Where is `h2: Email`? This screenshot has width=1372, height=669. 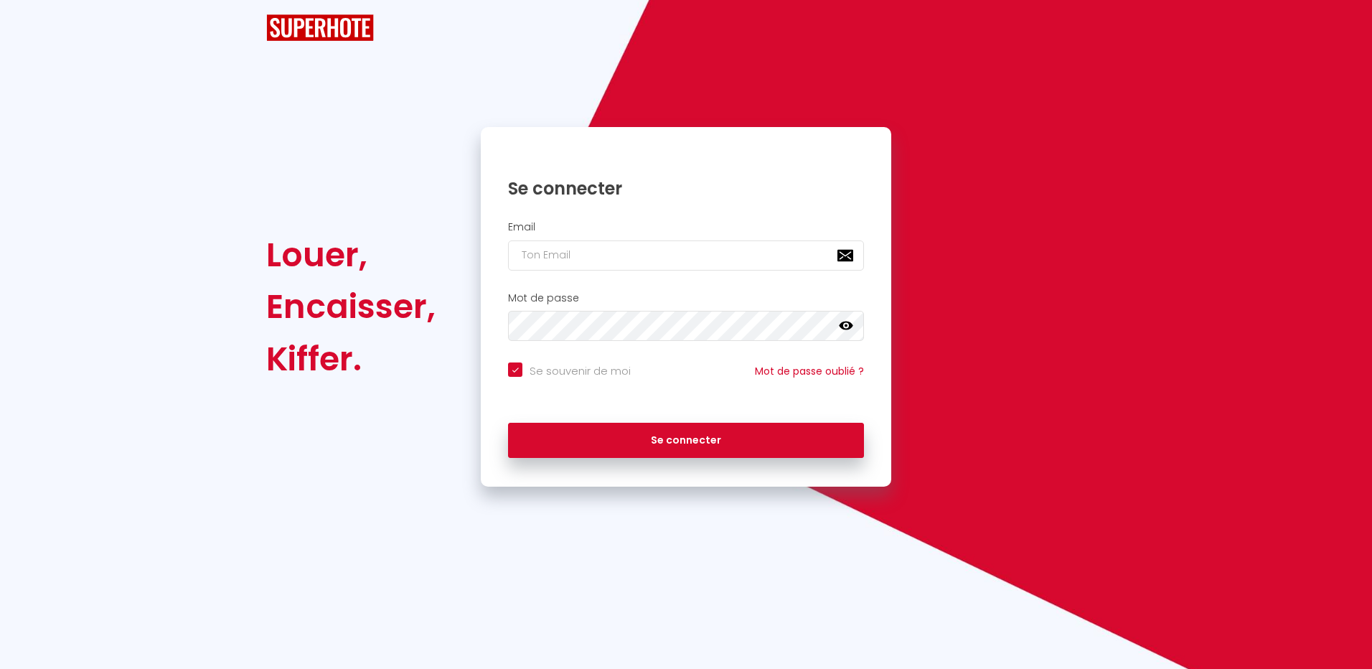
h2: Email is located at coordinates (686, 227).